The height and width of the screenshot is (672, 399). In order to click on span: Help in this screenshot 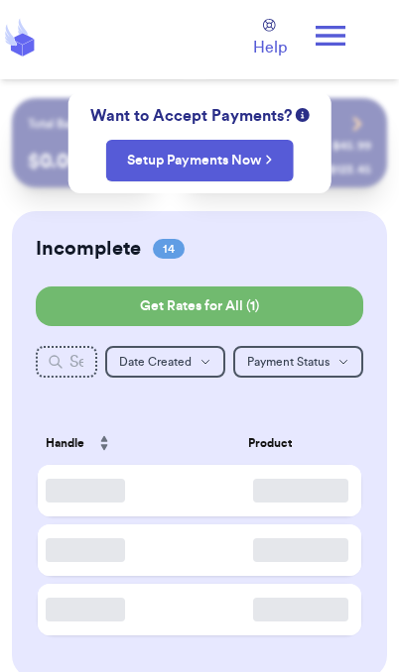, I will do `click(270, 48)`.